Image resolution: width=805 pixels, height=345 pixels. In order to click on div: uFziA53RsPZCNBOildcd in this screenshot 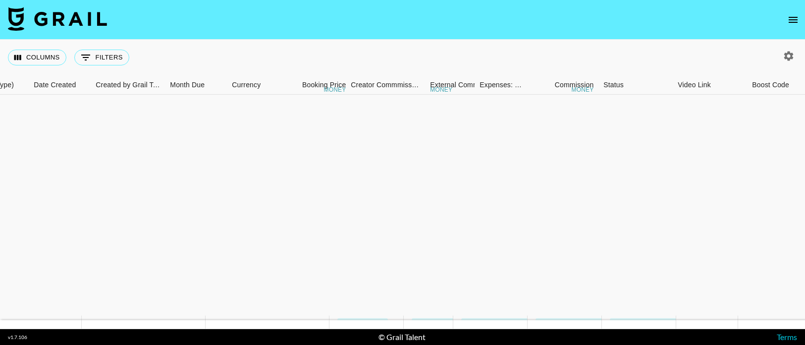, I will do `click(126, 324)`.